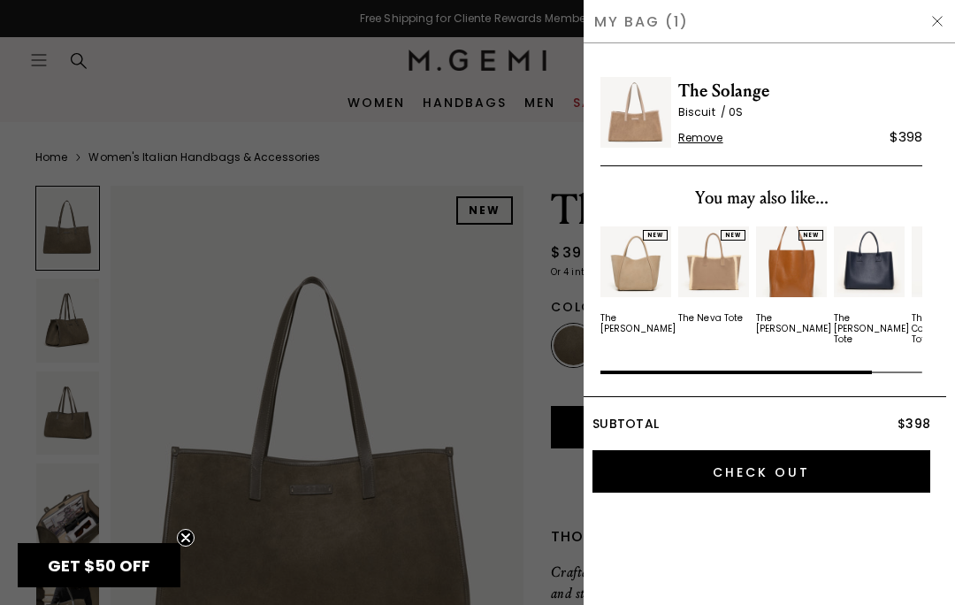  What do you see at coordinates (762, 471) in the screenshot?
I see `input: Check Out` at bounding box center [762, 471].